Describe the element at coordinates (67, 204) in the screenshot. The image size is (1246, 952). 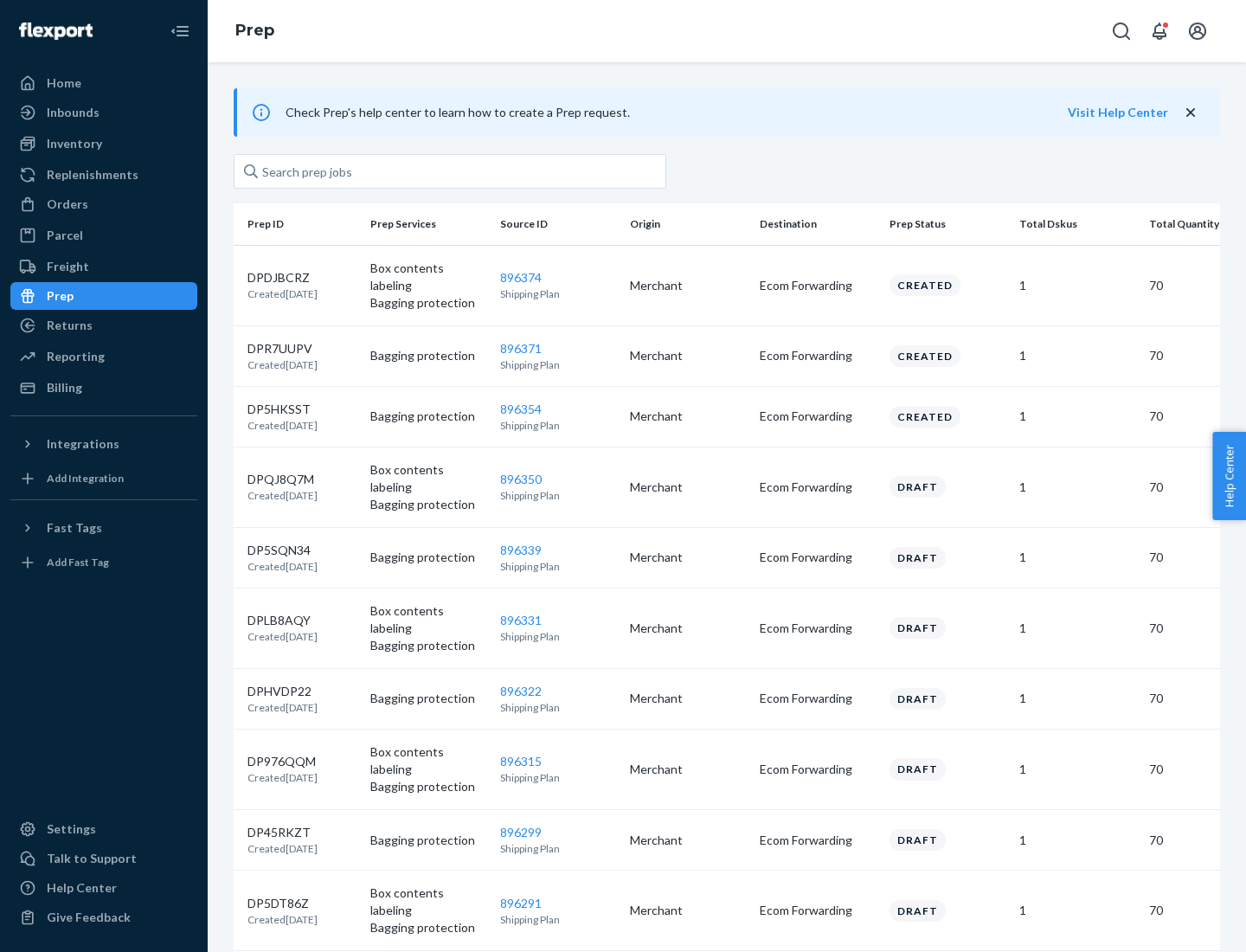
I see `div: Orders` at that location.